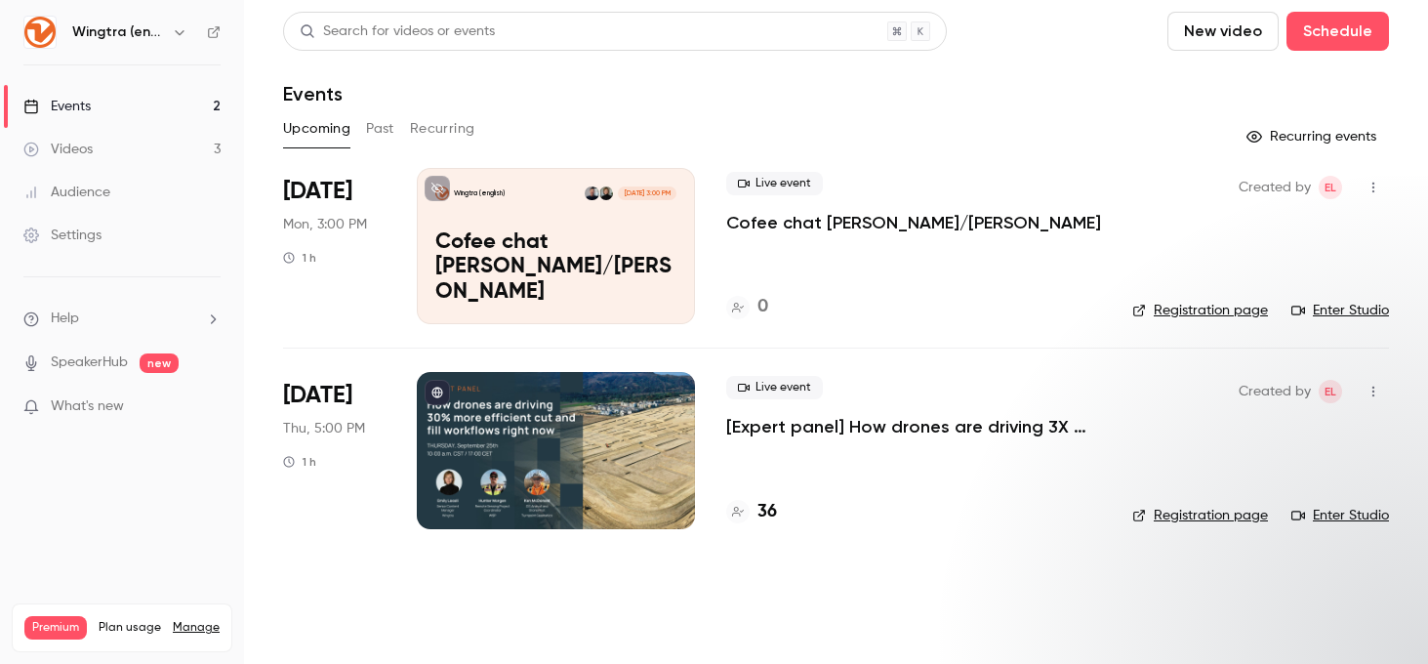 The height and width of the screenshot is (664, 1428). Describe the element at coordinates (751, 511) in the screenshot. I see `a: 36` at that location.